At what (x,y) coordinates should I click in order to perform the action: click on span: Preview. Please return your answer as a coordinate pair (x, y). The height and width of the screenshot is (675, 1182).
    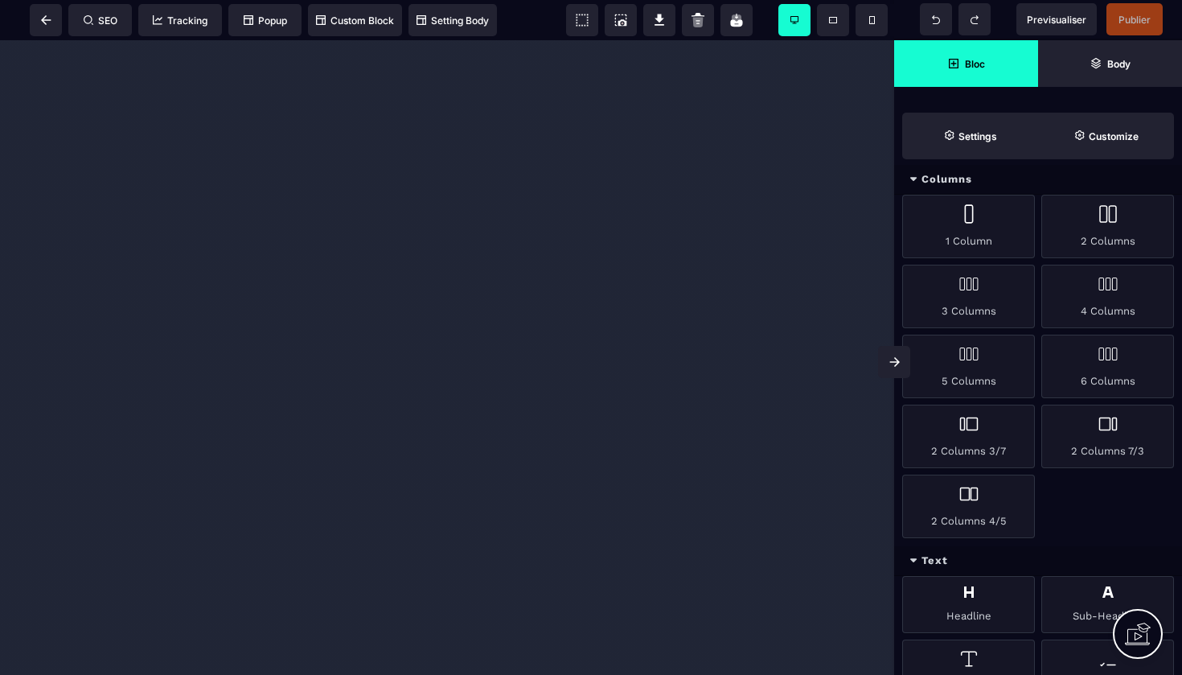
    Looking at the image, I should click on (1057, 19).